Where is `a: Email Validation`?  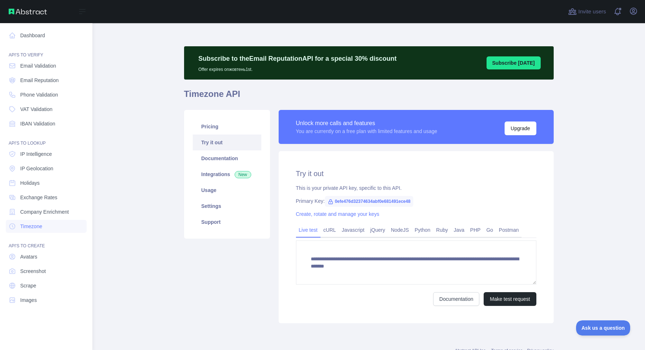 a: Email Validation is located at coordinates (46, 66).